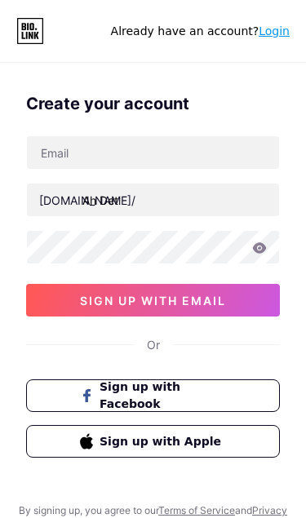 This screenshot has width=306, height=518. Describe the element at coordinates (197, 510) in the screenshot. I see `a: Terms of Service` at that location.